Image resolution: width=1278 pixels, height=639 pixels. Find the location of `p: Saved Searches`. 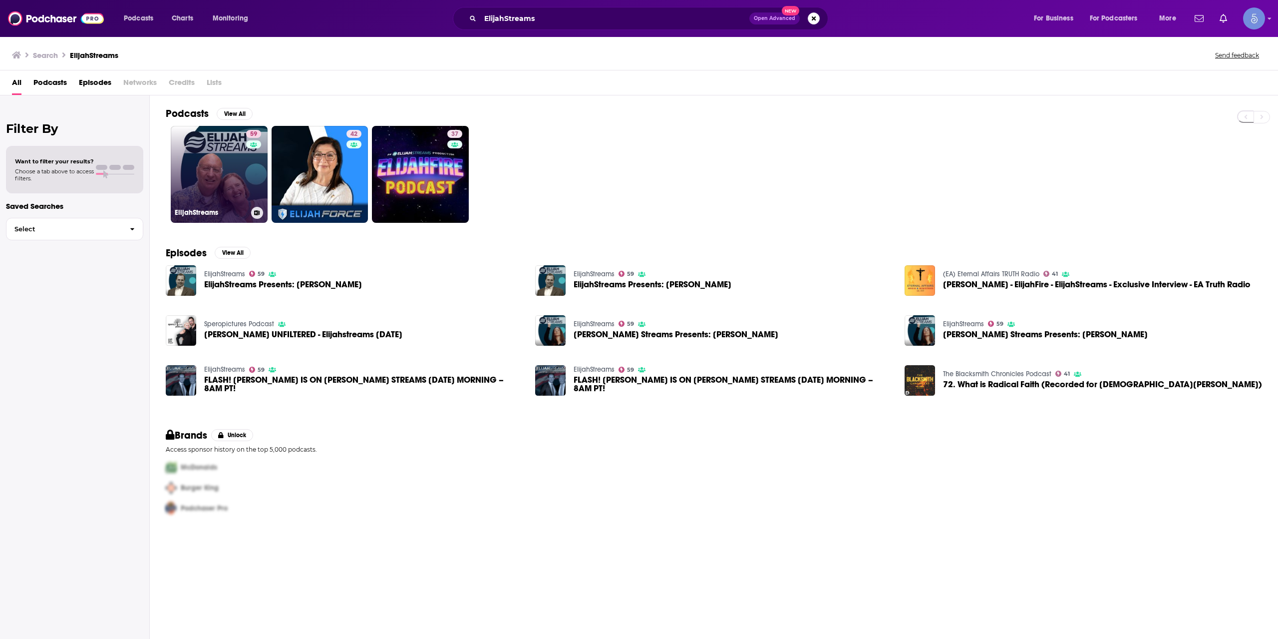

p: Saved Searches is located at coordinates (74, 206).